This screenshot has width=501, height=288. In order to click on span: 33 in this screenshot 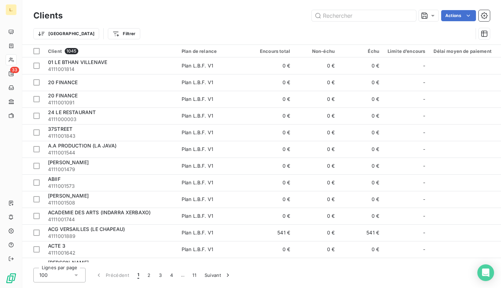, I will do `click(15, 70)`.